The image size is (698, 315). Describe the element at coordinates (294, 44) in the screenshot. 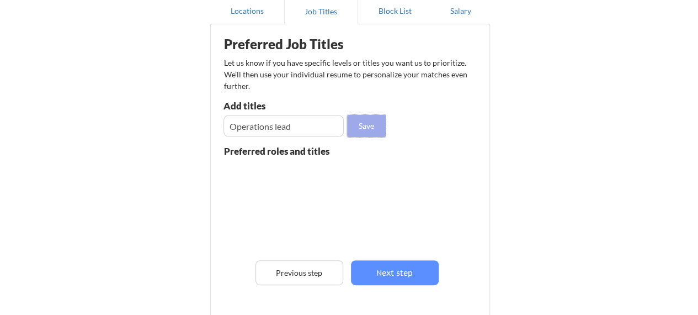

I see `div: Preferred Job Titles` at that location.